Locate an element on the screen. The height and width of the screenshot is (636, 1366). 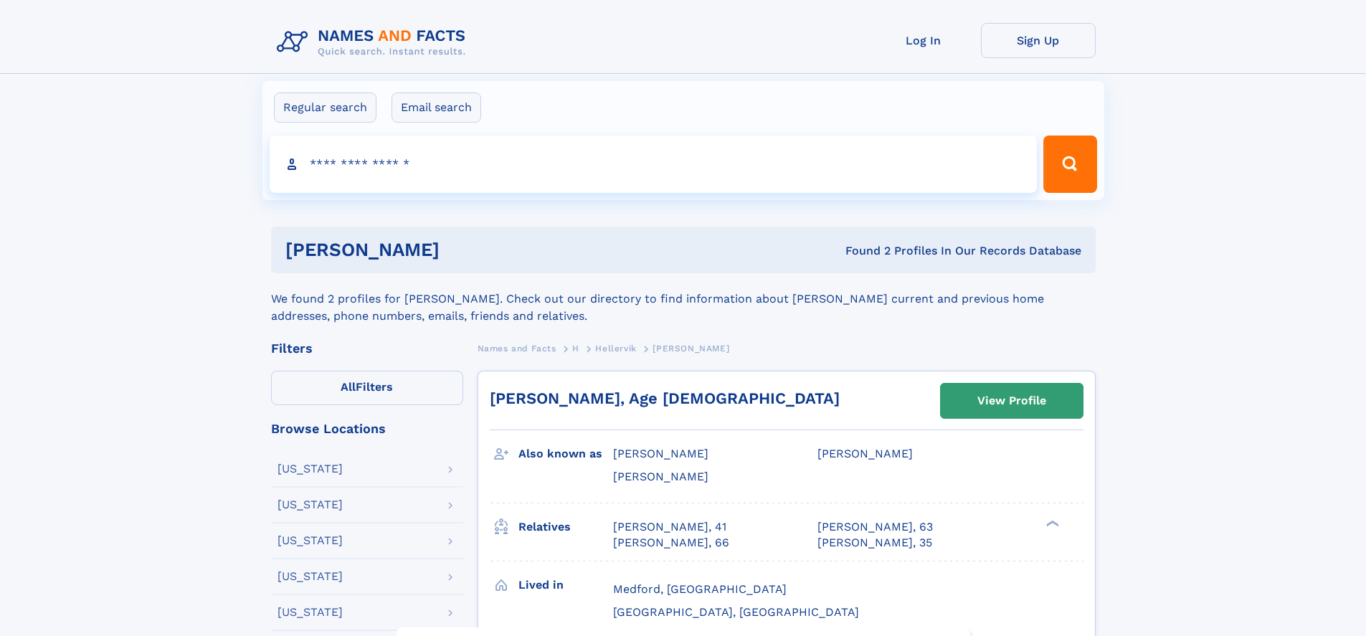
h3: Also known as is located at coordinates (566, 454).